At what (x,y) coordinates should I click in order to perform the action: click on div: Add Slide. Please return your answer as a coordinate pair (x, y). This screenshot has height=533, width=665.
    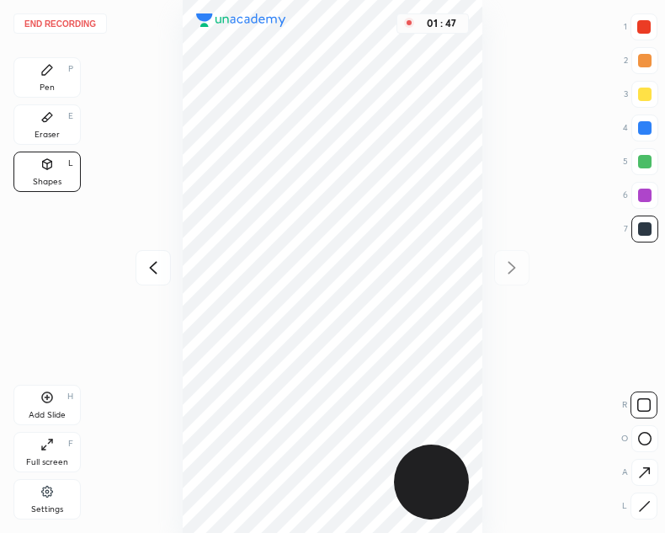
    Looking at the image, I should click on (47, 415).